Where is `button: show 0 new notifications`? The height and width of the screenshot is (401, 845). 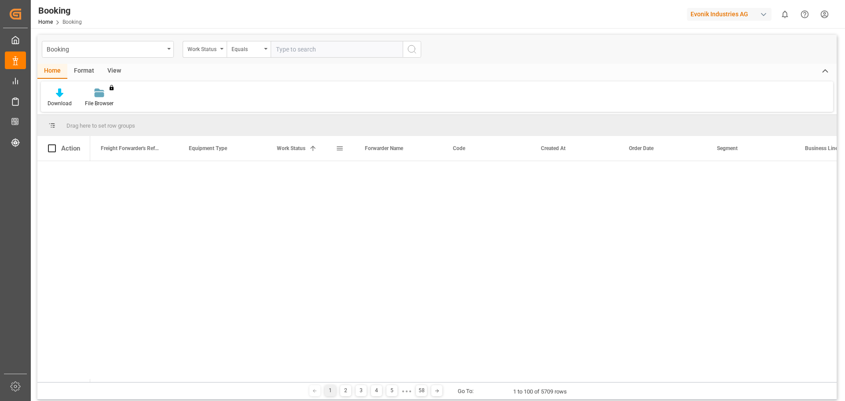
button: show 0 new notifications is located at coordinates (784, 14).